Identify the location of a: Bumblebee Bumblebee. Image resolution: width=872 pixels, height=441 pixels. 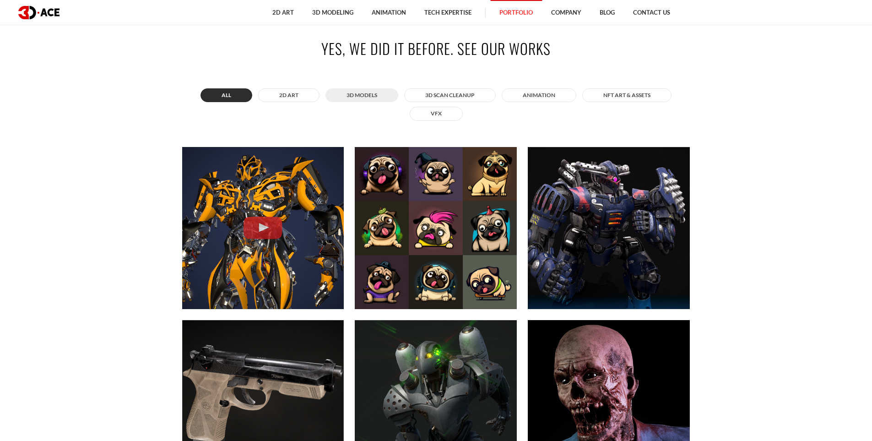
(263, 228).